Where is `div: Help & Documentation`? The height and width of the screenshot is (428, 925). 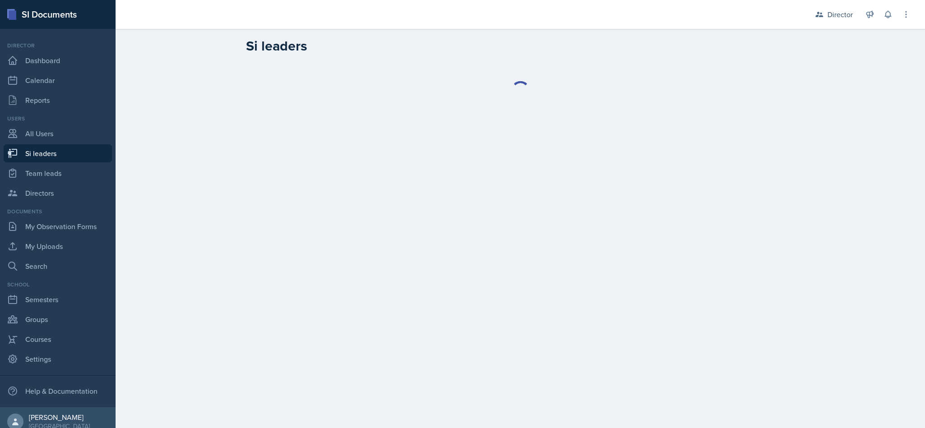 div: Help & Documentation is located at coordinates (58, 391).